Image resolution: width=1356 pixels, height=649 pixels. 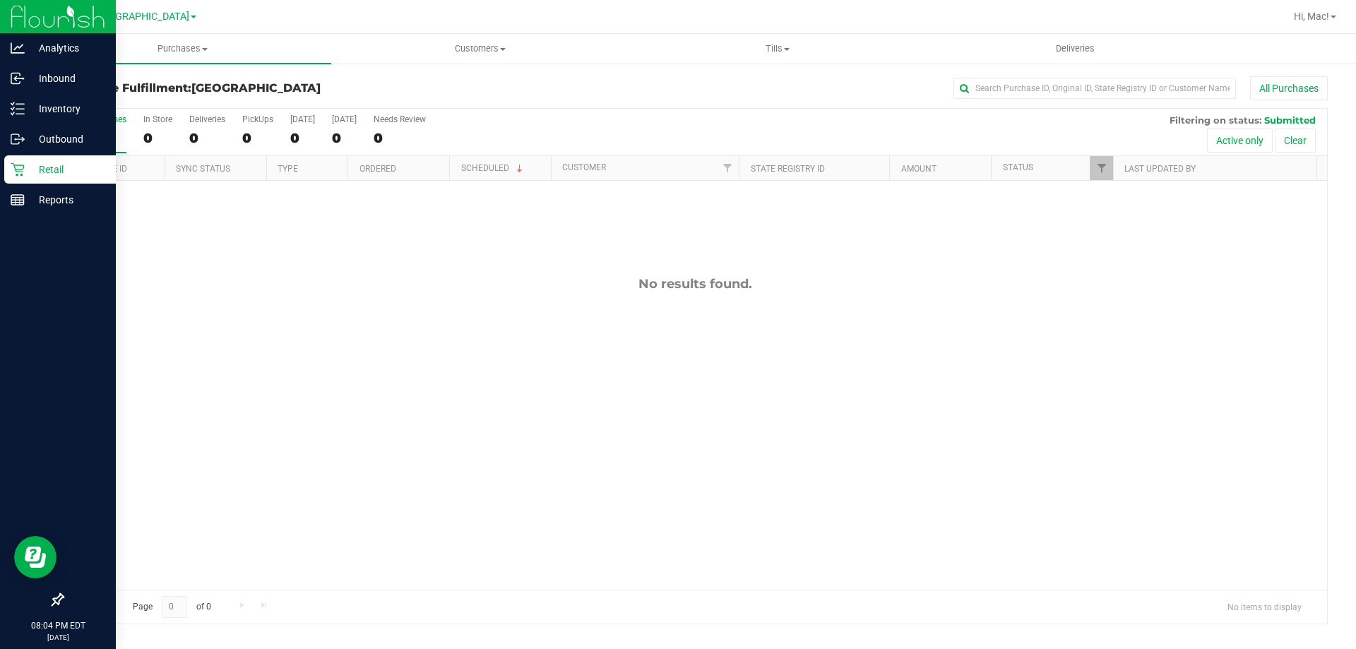 I want to click on span: Hi, Mac!, so click(x=1312, y=16).